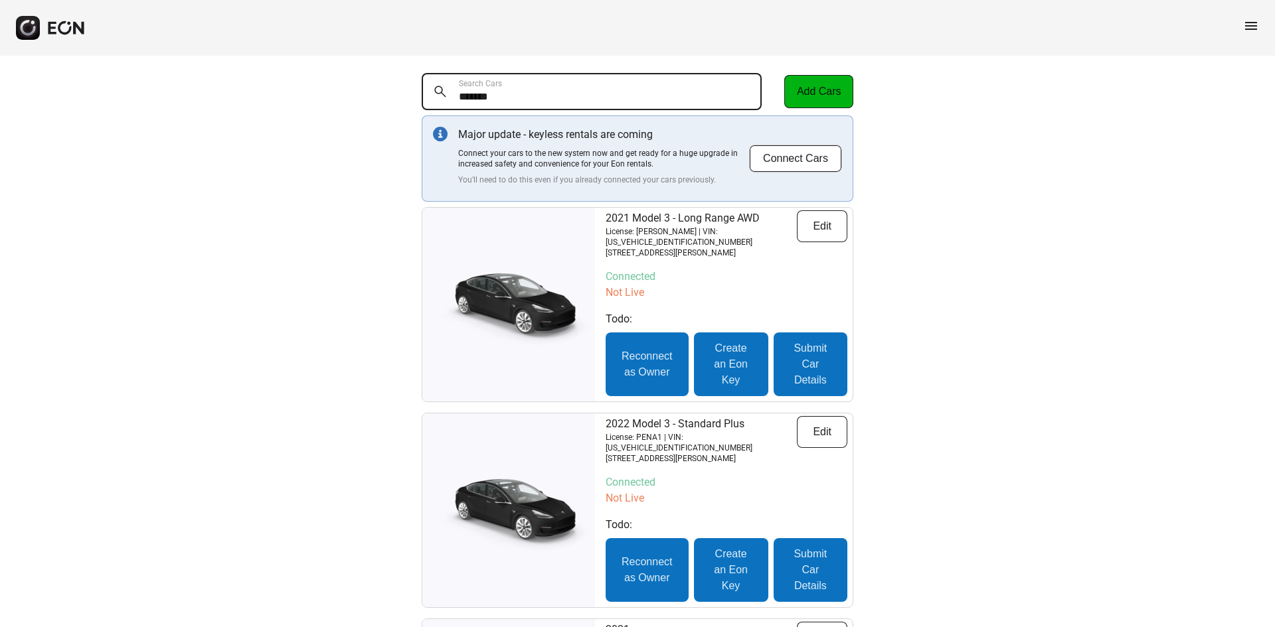 The image size is (1275, 627). I want to click on button: Connect Cars, so click(795, 159).